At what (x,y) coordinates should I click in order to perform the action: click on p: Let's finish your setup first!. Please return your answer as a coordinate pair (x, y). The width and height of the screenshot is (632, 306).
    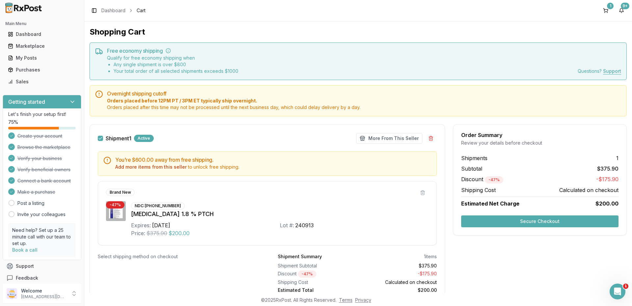
    Looking at the image, I should click on (42, 114).